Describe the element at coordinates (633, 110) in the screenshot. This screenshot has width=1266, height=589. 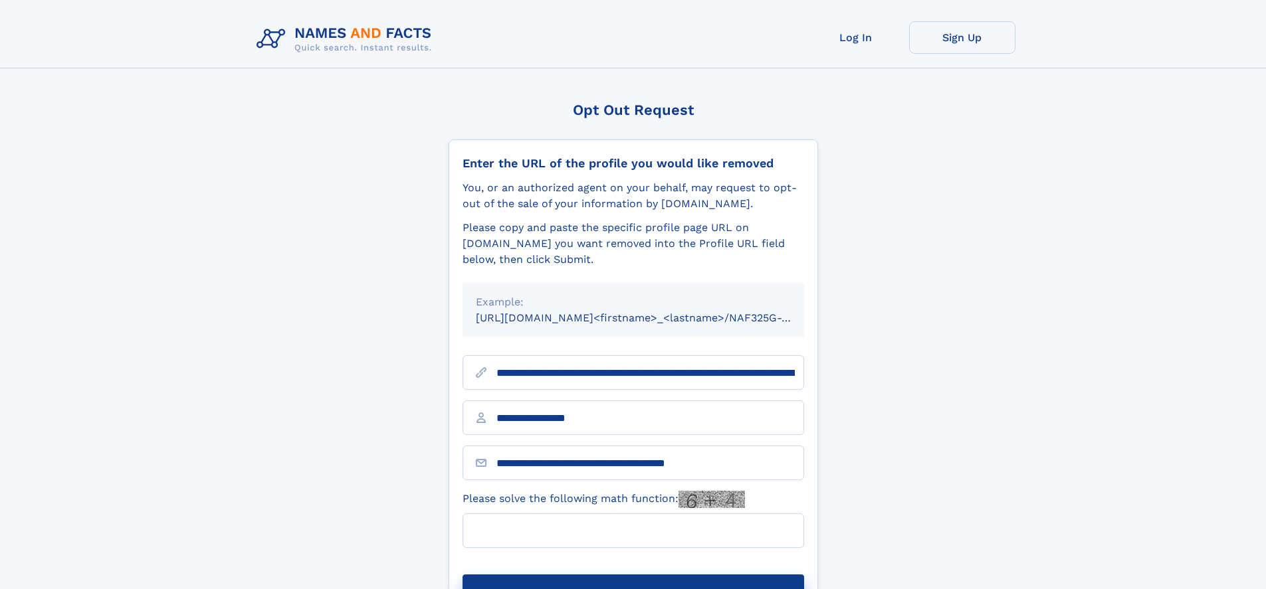
I see `div: Opt Out Request` at that location.